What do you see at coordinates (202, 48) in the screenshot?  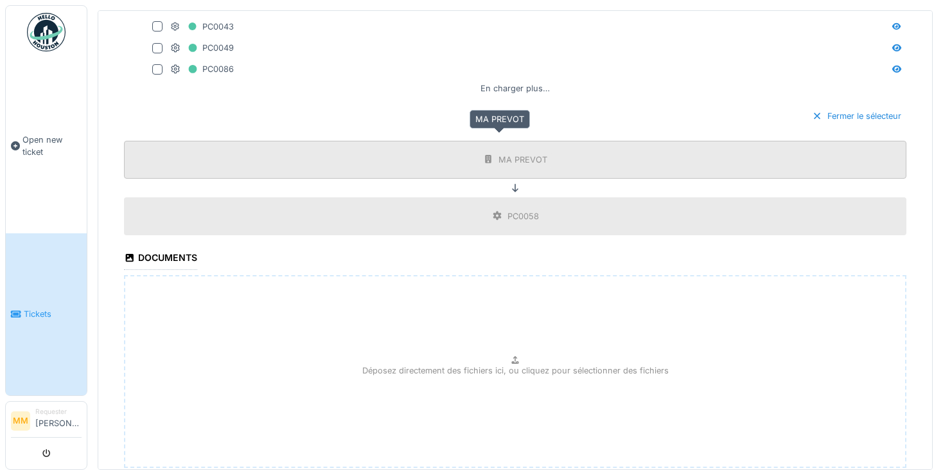 I see `div: PC0049` at bounding box center [202, 48].